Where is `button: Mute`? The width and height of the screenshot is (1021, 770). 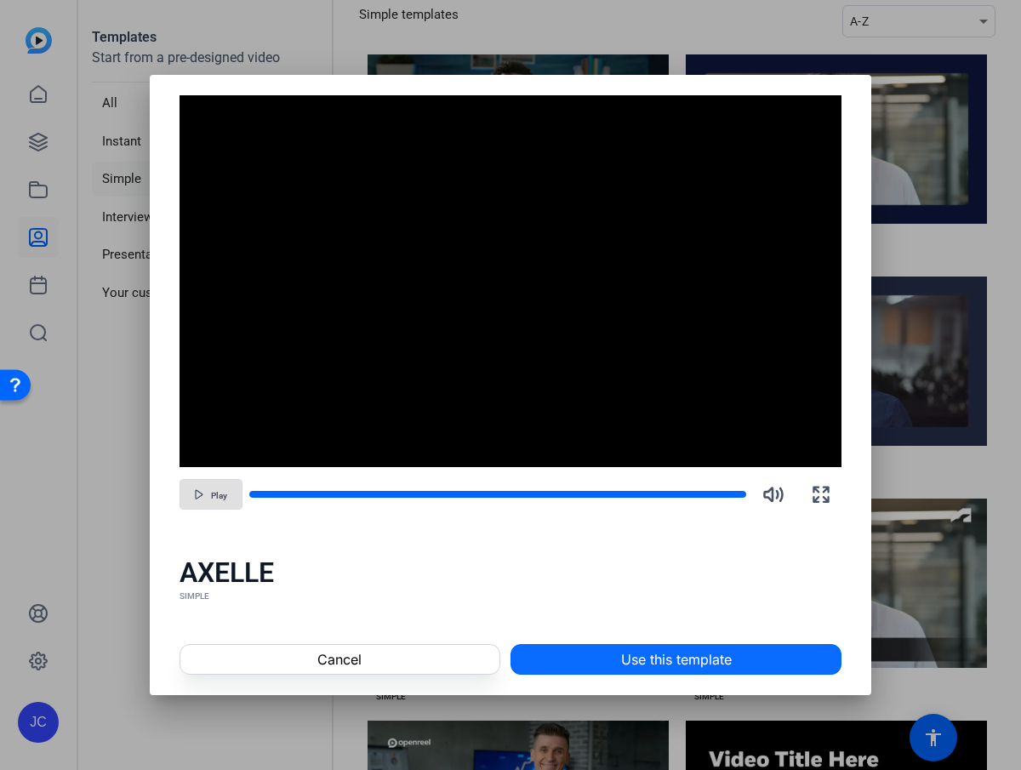 button: Mute is located at coordinates (773, 494).